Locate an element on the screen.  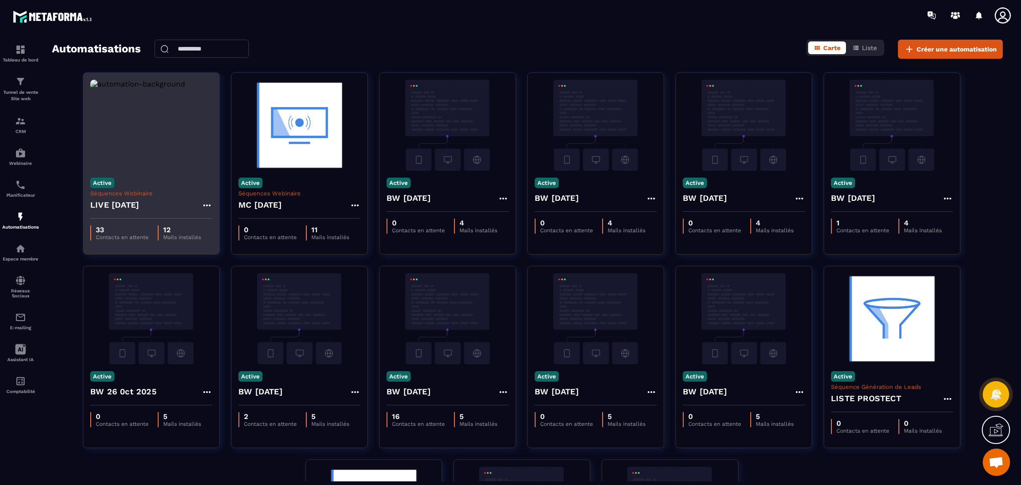
img: scheduler is located at coordinates (21, 185).